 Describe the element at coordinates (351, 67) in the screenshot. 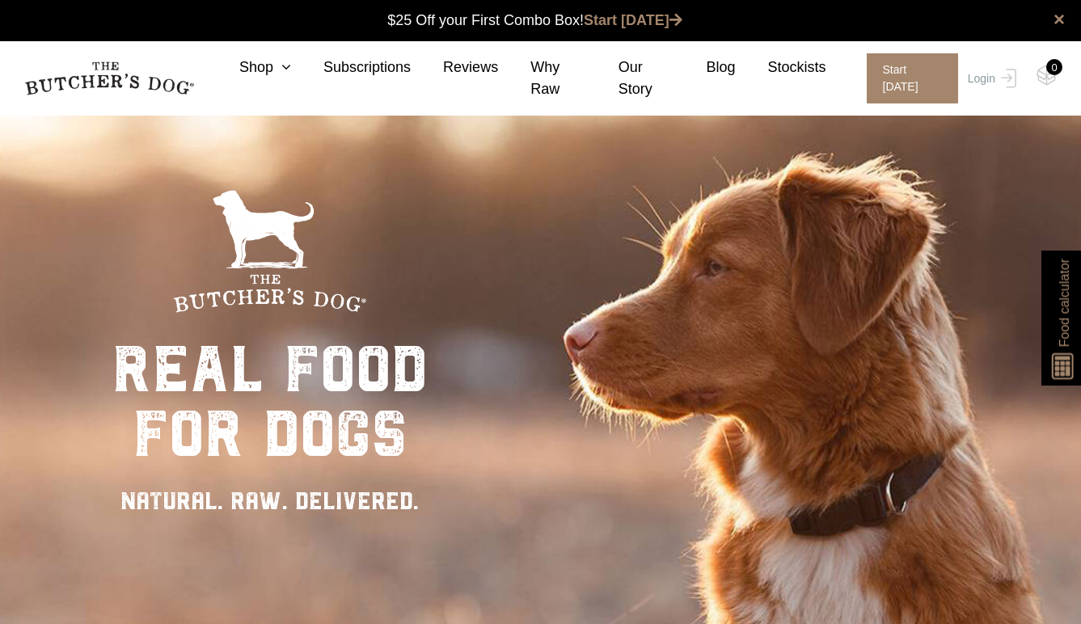

I see `a: Subscriptions` at that location.